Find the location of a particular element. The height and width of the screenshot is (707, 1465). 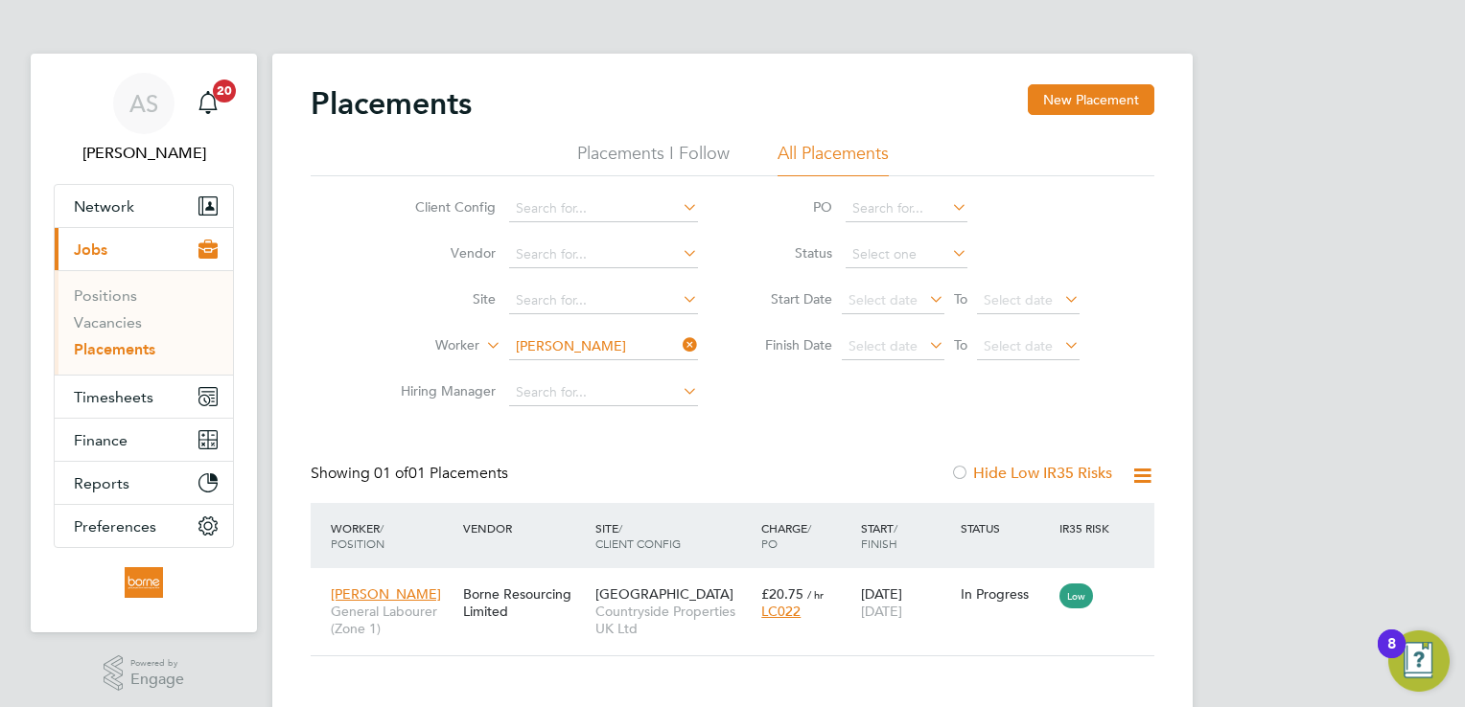

span: 20 is located at coordinates (224, 91).